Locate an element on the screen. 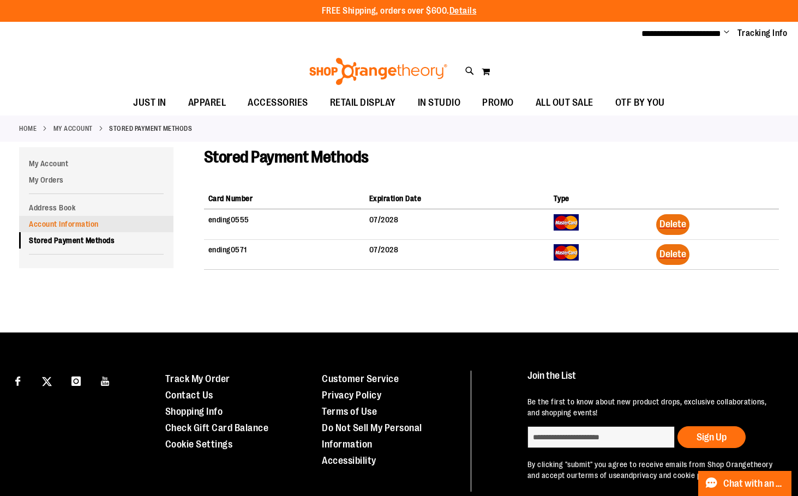 The height and width of the screenshot is (496, 798). a: Home is located at coordinates (28, 129).